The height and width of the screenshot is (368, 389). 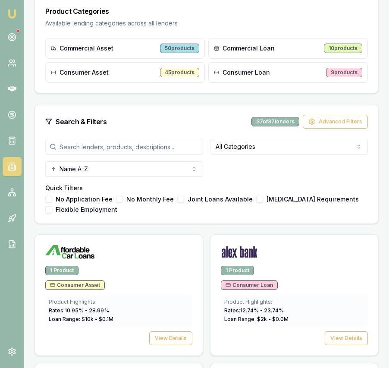 I want to click on h4: Quick Filters, so click(x=207, y=188).